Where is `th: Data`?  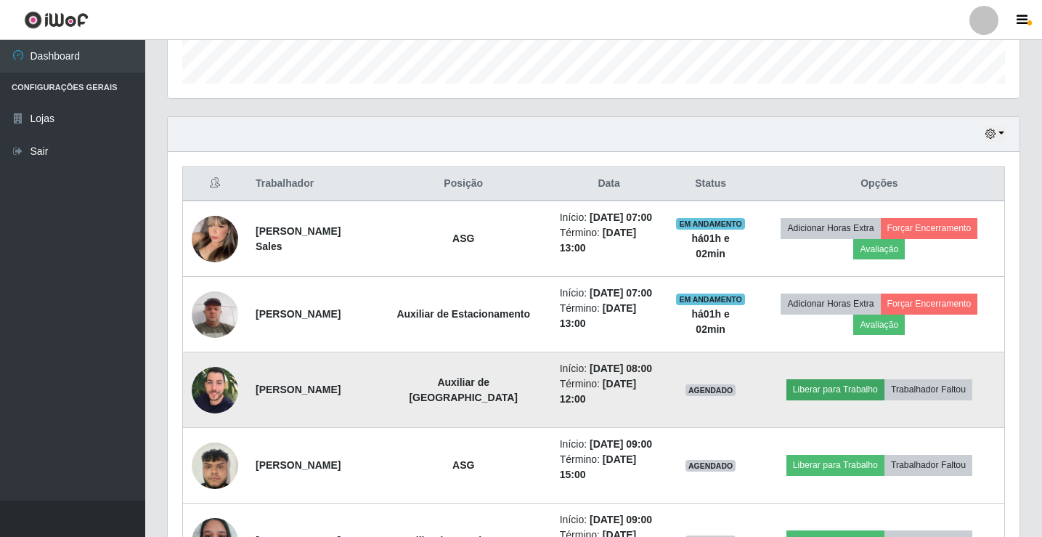
th: Data is located at coordinates (609, 184).